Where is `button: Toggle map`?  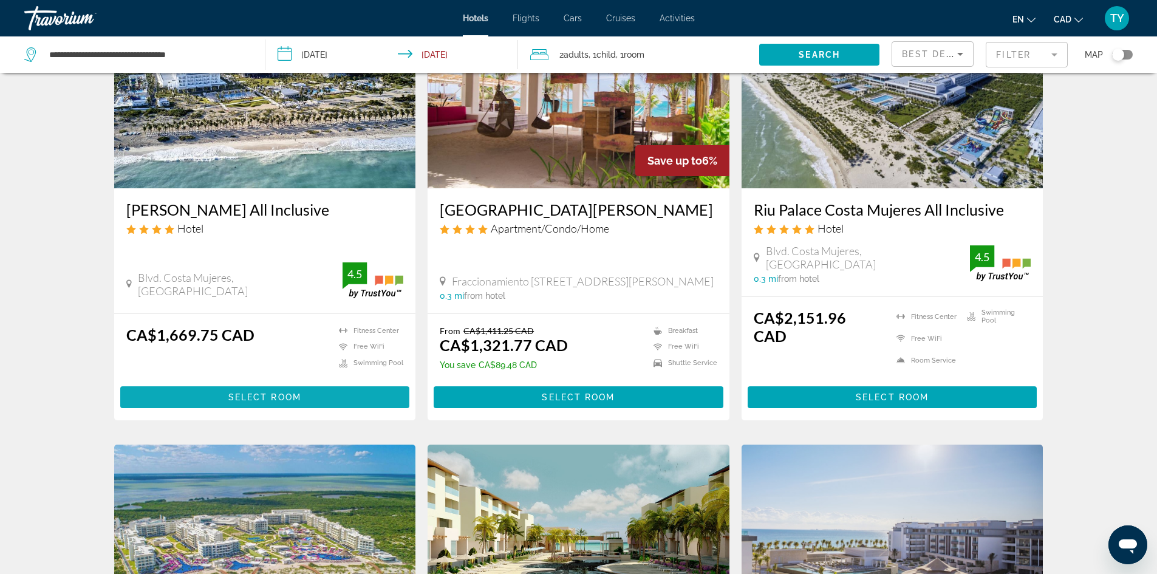
button: Toggle map is located at coordinates (1118, 55).